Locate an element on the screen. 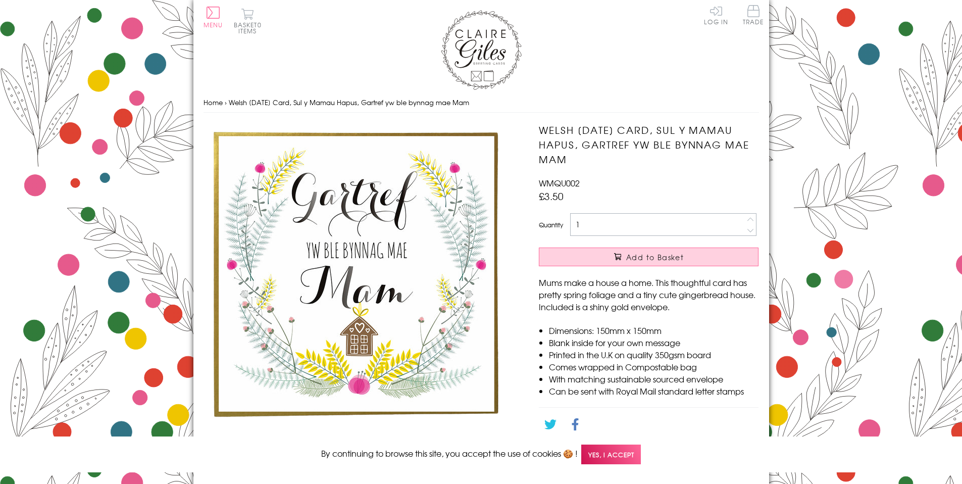 The image size is (962, 484). label: Quantity is located at coordinates (551, 225).